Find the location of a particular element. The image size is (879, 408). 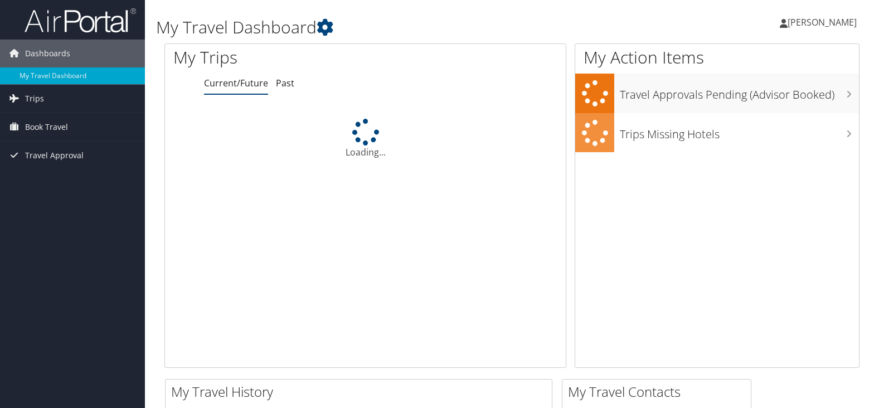

h1: My Action Items is located at coordinates (717, 57).